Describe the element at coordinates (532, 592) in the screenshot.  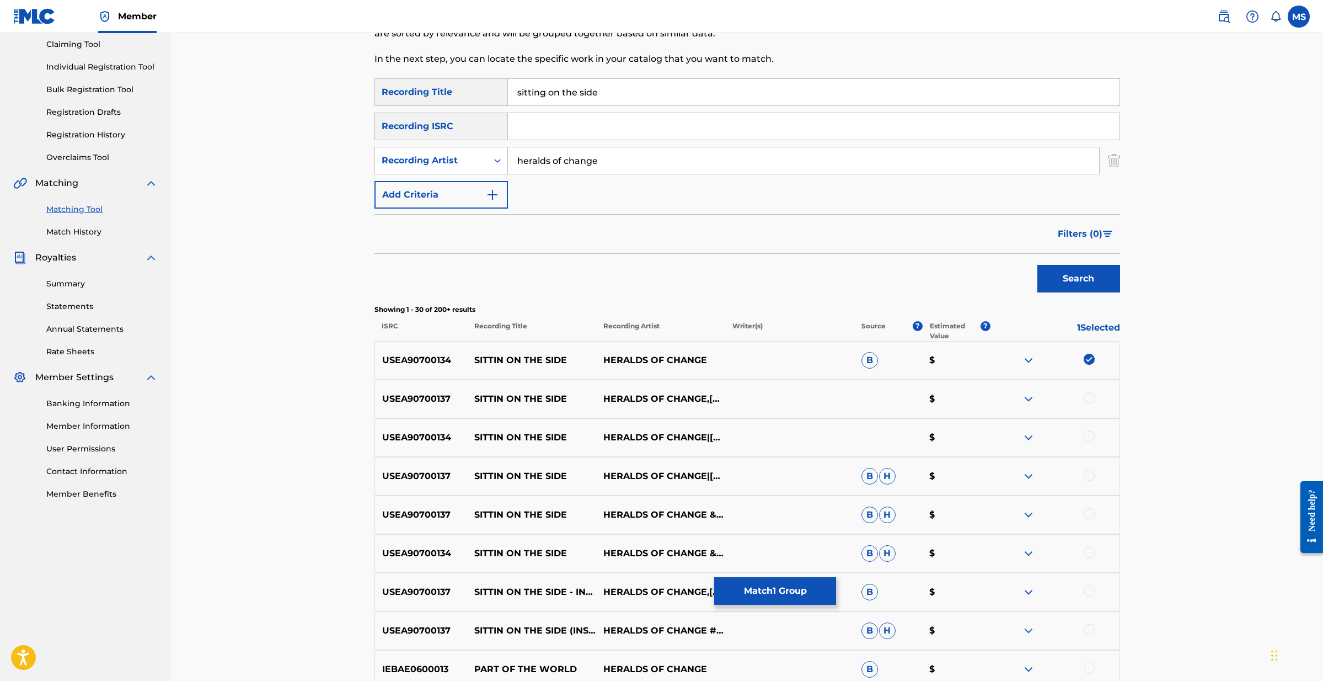
I see `p: SITTIN ON THE SIDE - INSTRUMENTAL` at that location.